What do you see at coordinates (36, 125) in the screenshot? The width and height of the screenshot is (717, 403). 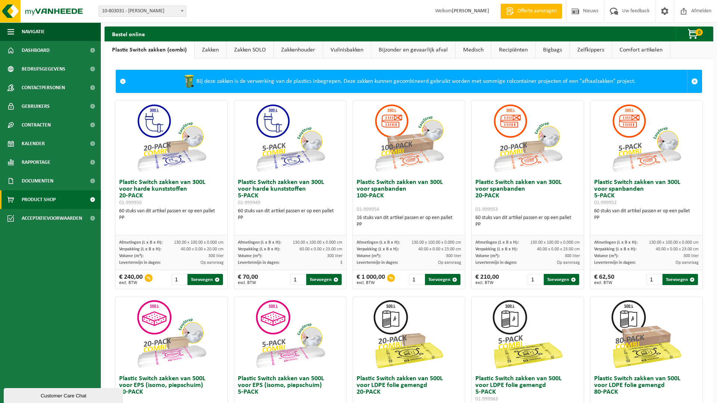 I see `span: Contracten` at bounding box center [36, 125].